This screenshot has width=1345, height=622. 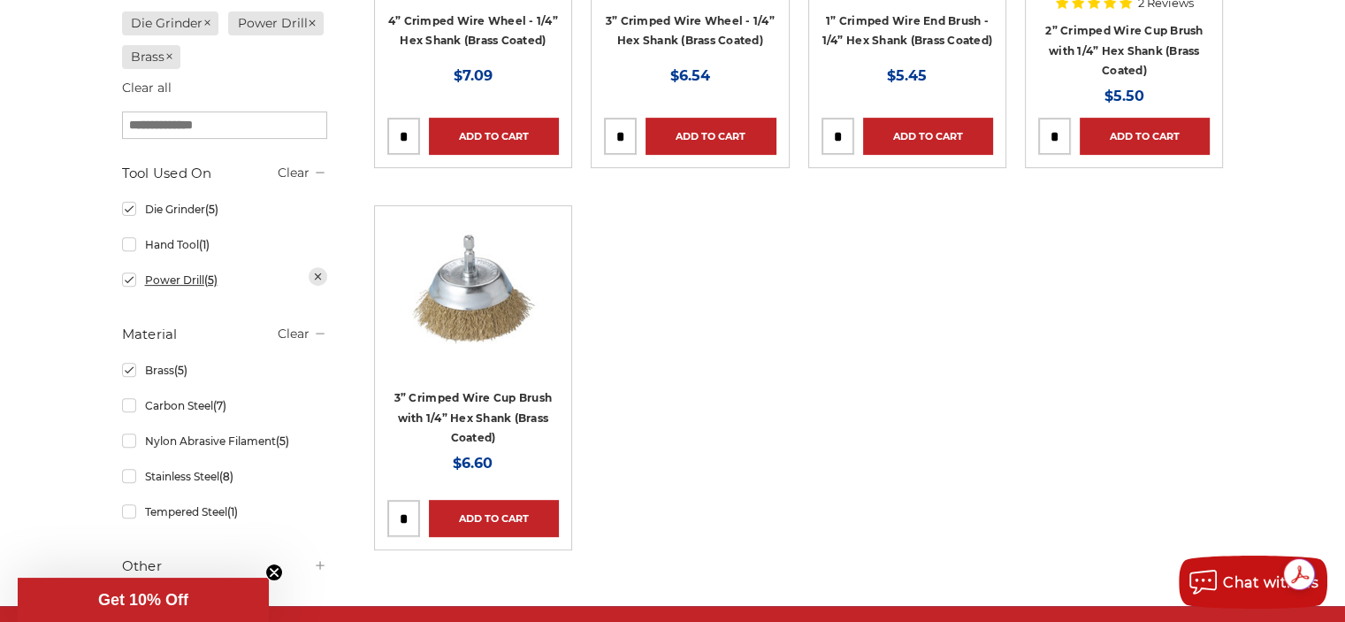 I want to click on h5: Other, so click(x=225, y=566).